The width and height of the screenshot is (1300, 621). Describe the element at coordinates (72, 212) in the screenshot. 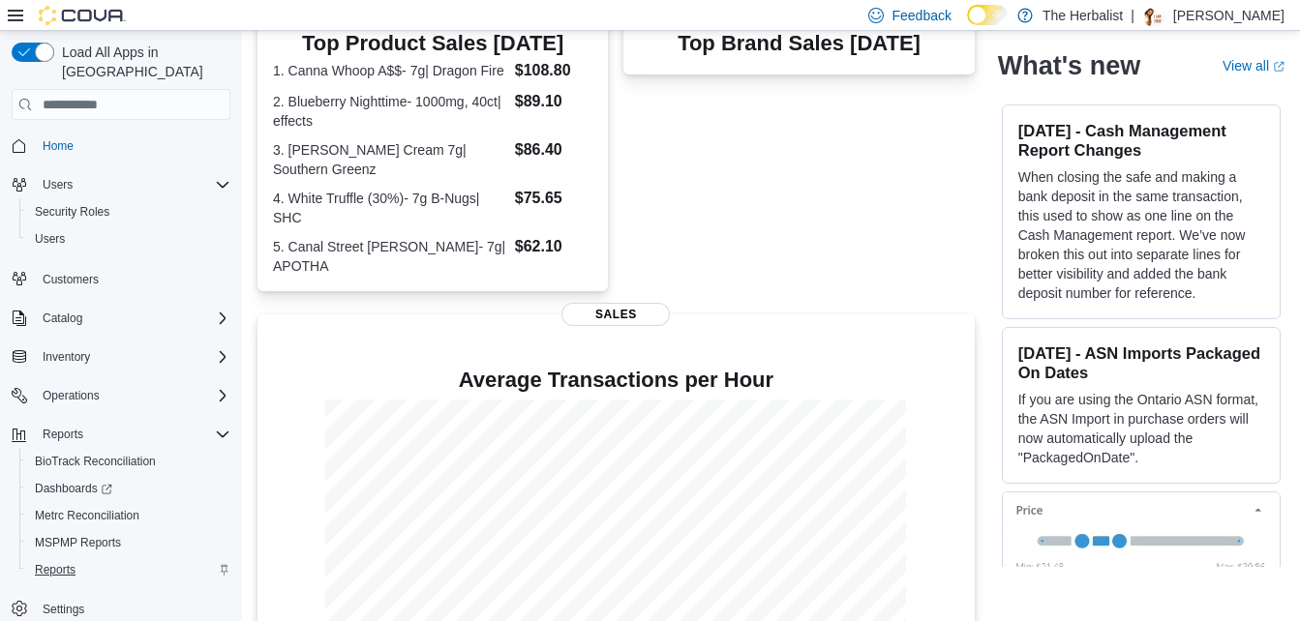

I see `a: Security Roles` at that location.